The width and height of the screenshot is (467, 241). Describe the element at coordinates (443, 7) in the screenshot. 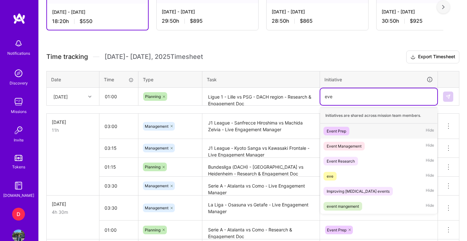

I see `img: right` at that location.